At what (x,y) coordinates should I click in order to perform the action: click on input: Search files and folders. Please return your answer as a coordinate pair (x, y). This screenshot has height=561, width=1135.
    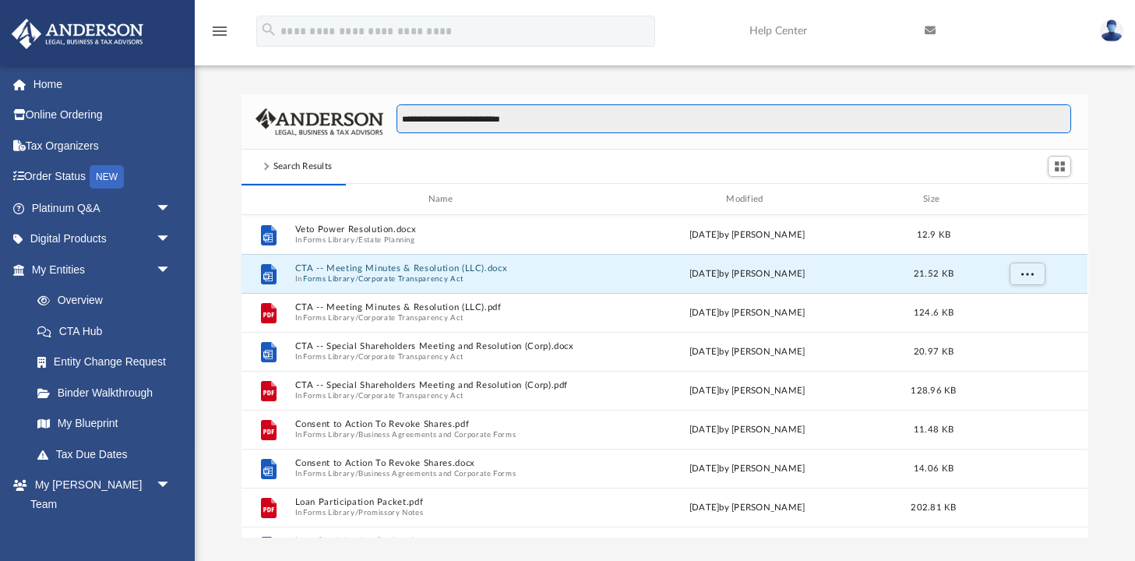
    Looking at the image, I should click on (733, 119).